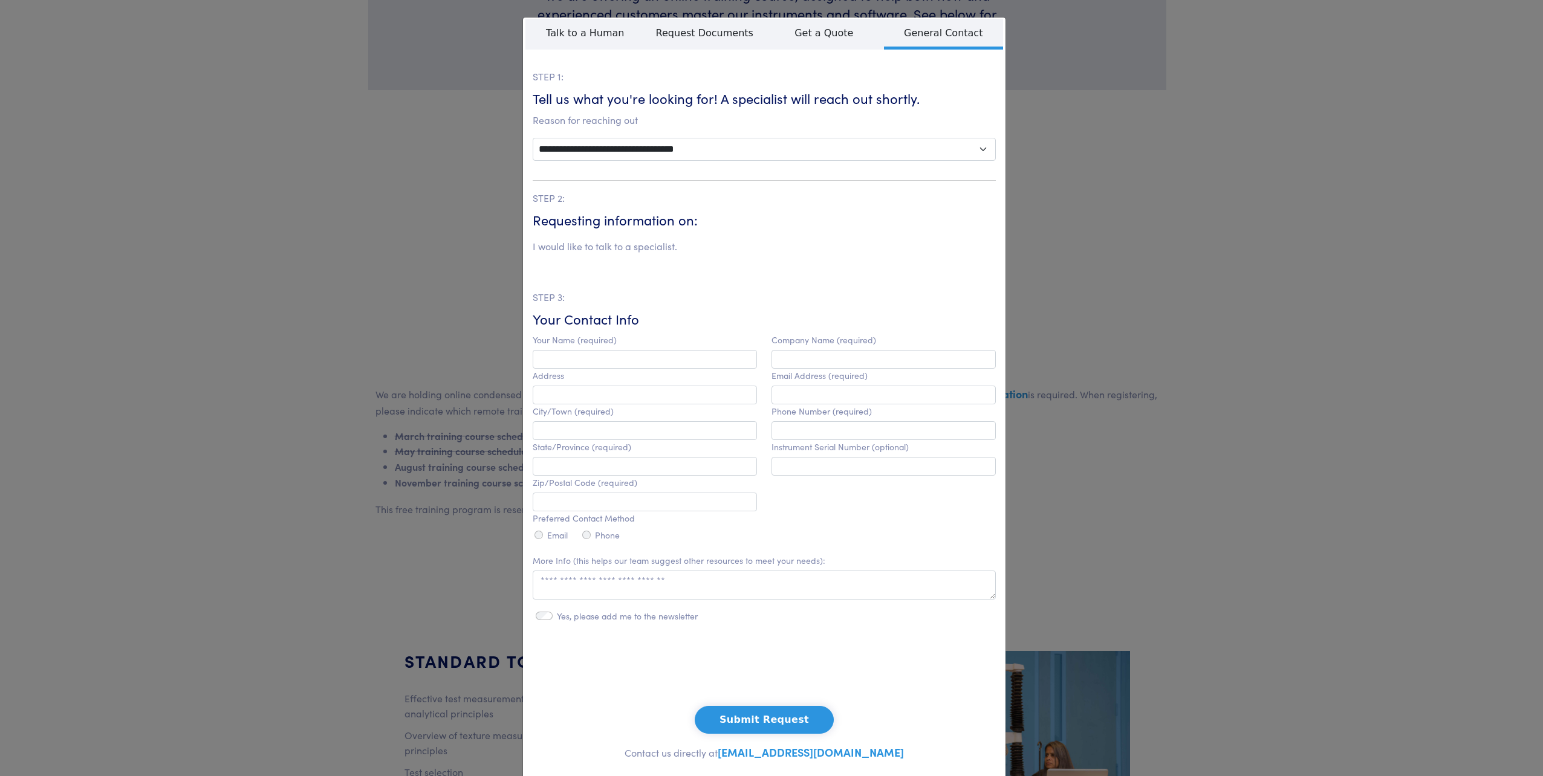 This screenshot has height=776, width=1543. Describe the element at coordinates (840, 447) in the screenshot. I see `label: Instrument Serial Number (optional)` at that location.